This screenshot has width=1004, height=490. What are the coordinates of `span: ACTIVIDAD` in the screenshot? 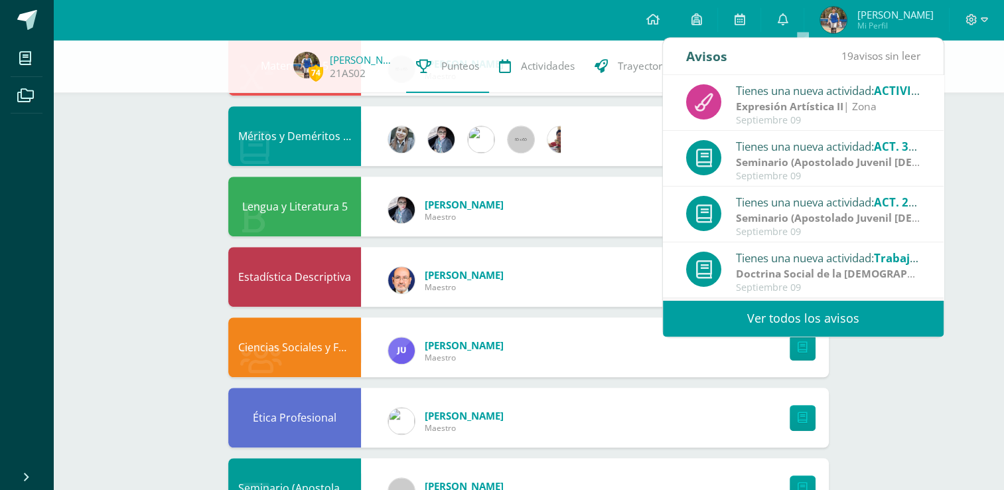 It's located at (904, 90).